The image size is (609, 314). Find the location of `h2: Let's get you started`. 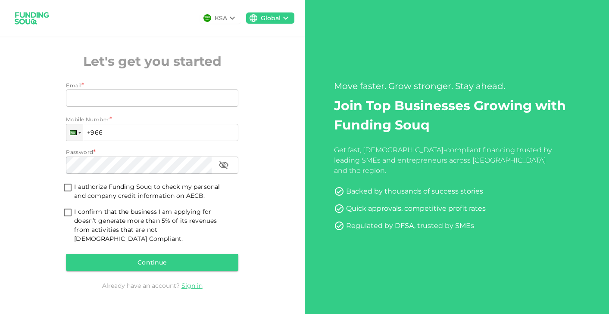

h2: Let's get you started is located at coordinates (152, 61).